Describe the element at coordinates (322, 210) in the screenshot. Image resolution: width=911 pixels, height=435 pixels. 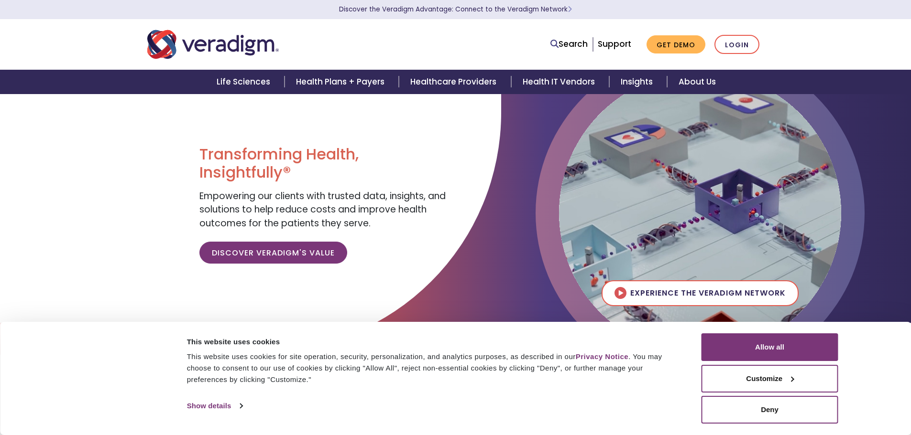
I see `span: Empowering our clients with trusted data, insights, and solutions to help reduce costs and improv...` at that location.